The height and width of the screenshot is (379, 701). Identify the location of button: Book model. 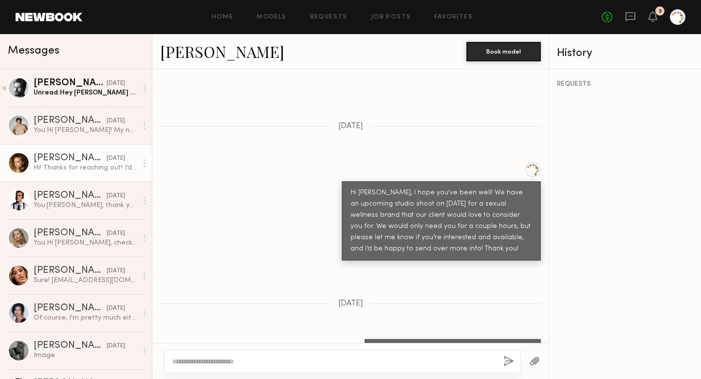
(504, 52).